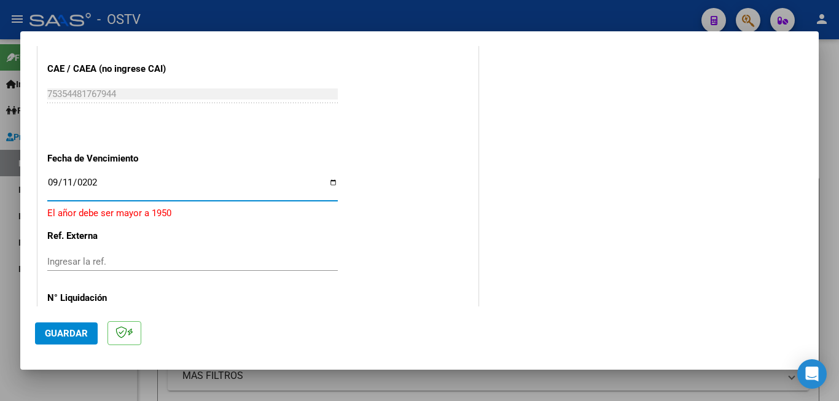 Image resolution: width=839 pixels, height=401 pixels. Describe the element at coordinates (110, 298) in the screenshot. I see `p: N° Liquidación` at that location.